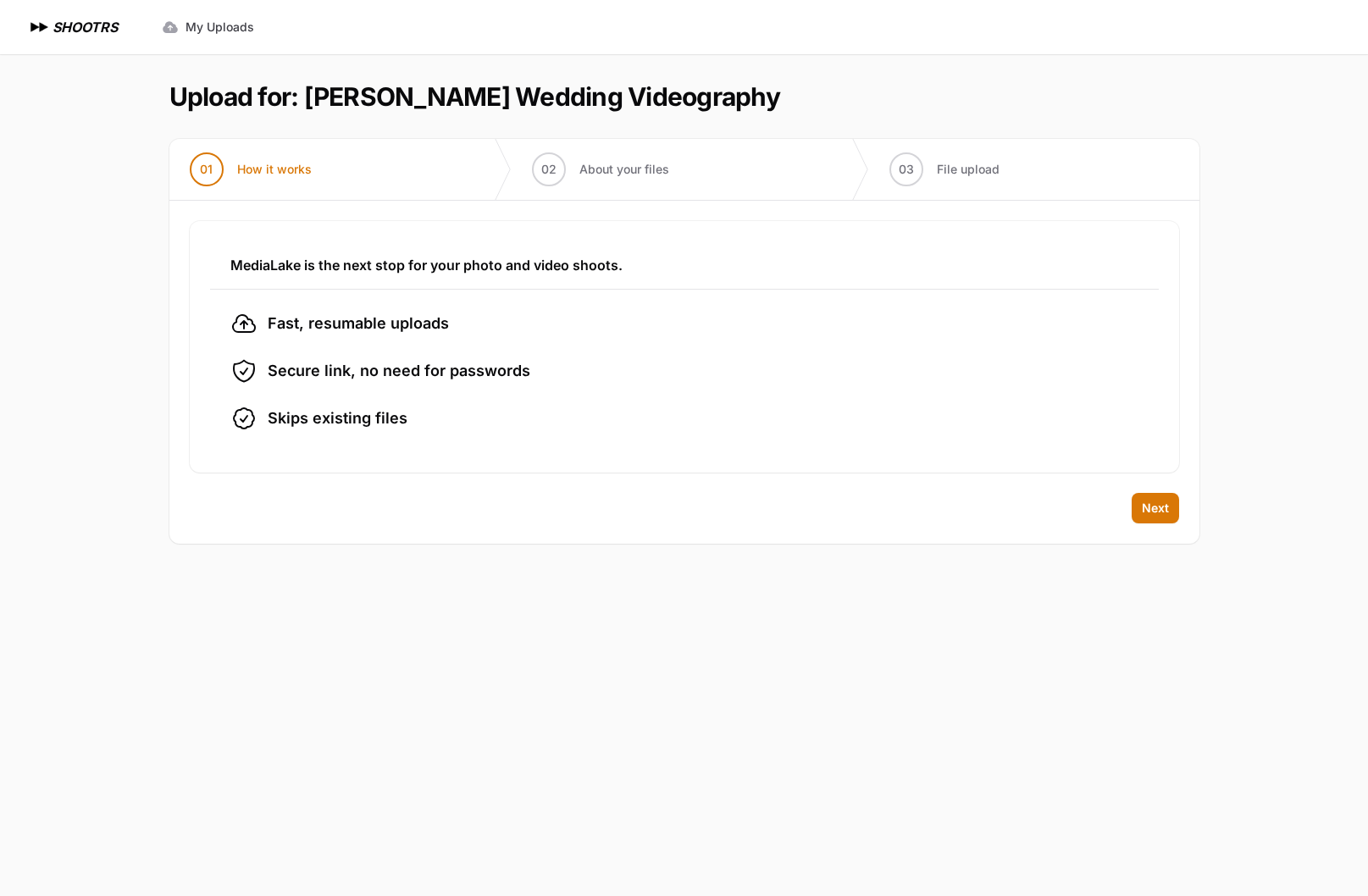 This screenshot has height=896, width=1368. I want to click on span: 02, so click(548, 170).